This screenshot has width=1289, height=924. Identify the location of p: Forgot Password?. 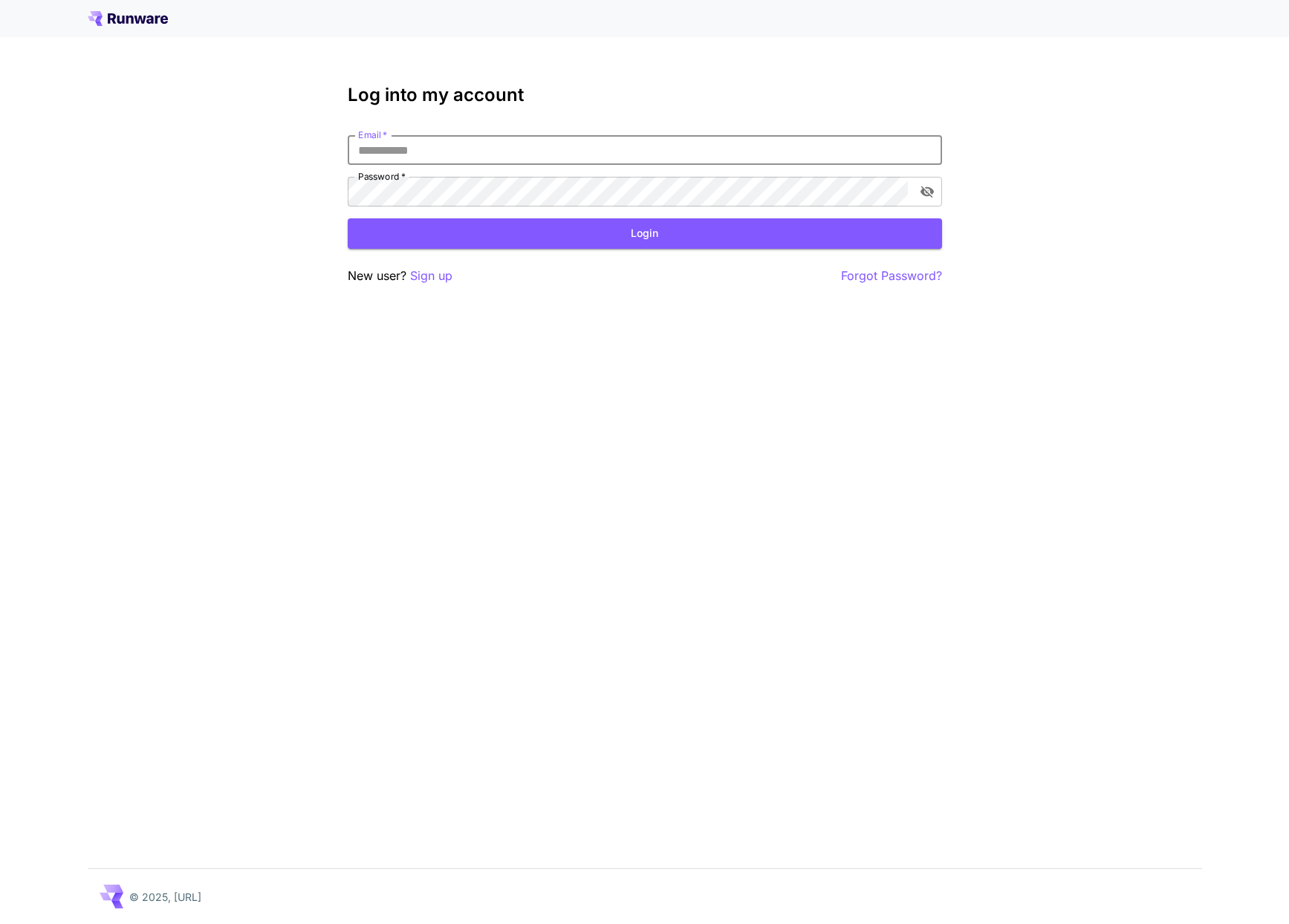
(891, 275).